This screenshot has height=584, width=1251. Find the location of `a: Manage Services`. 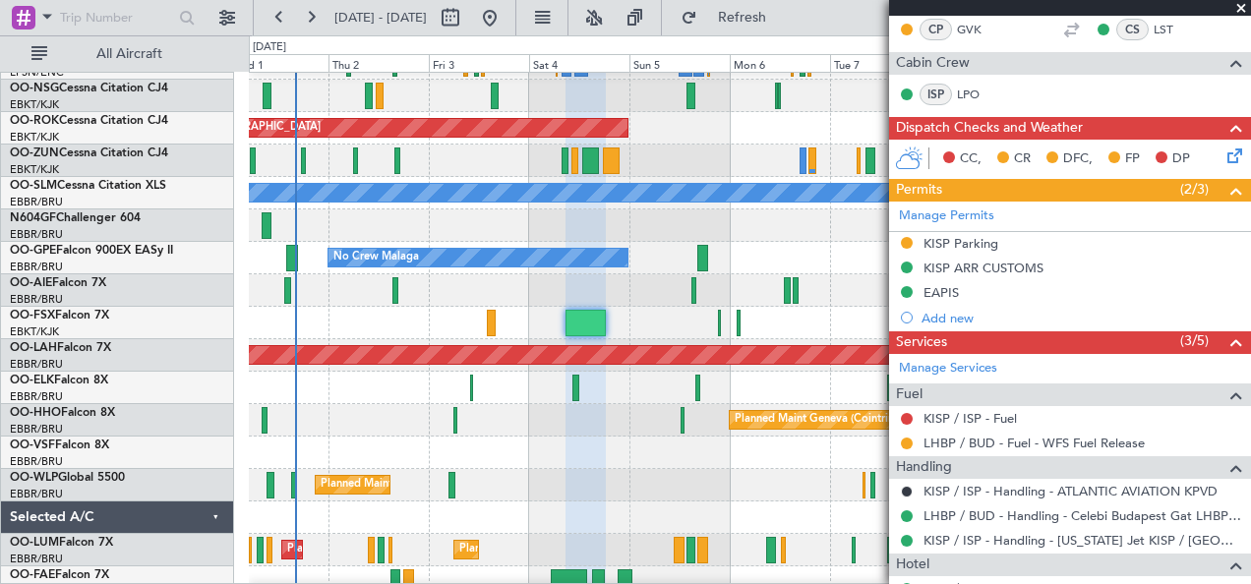

a: Manage Services is located at coordinates (948, 369).